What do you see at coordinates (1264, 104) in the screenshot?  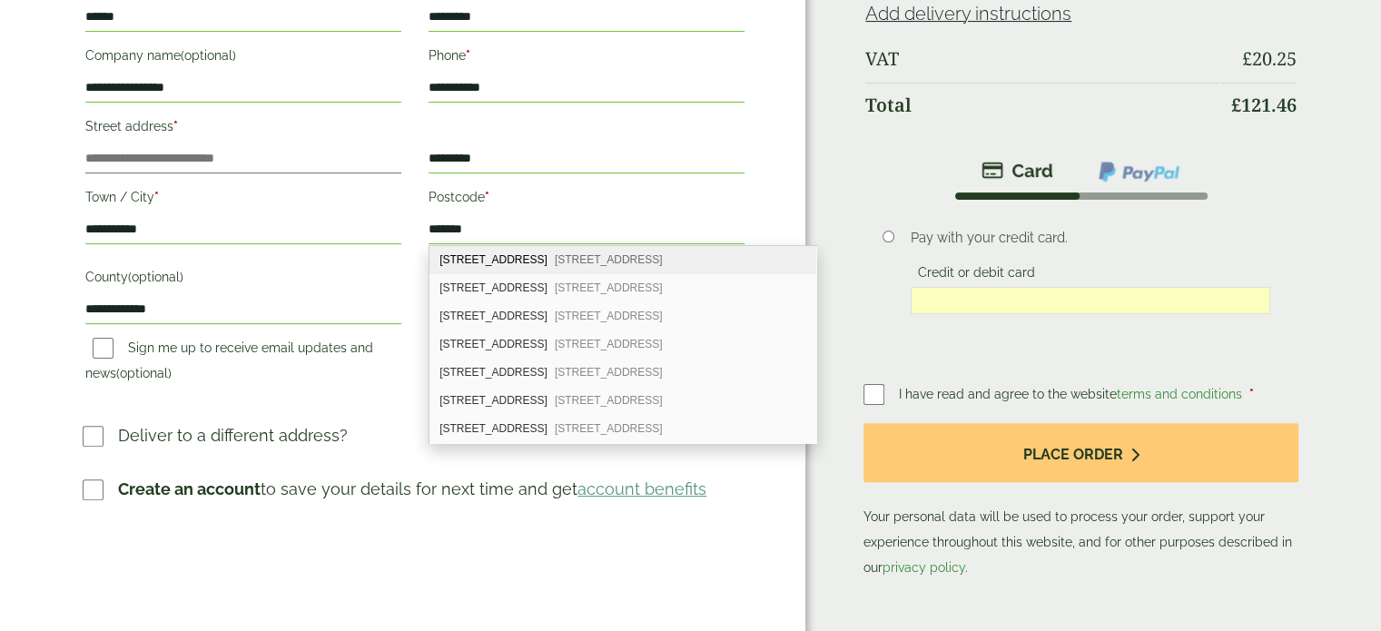 I see `bdi: 121.46` at bounding box center [1264, 104].